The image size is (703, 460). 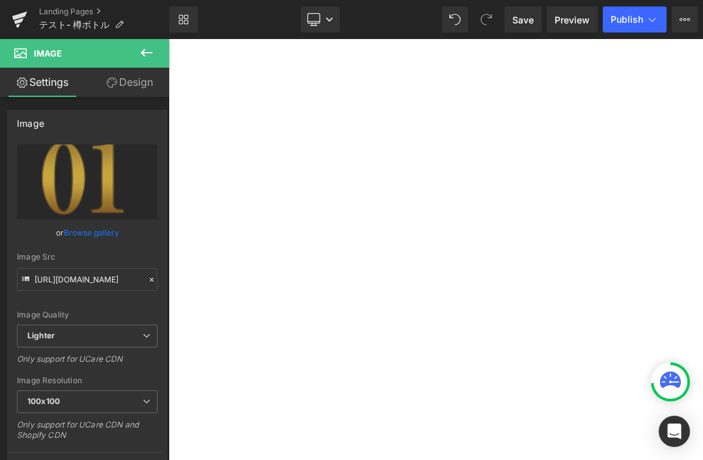 What do you see at coordinates (626, 20) in the screenshot?
I see `span: Publish` at bounding box center [626, 20].